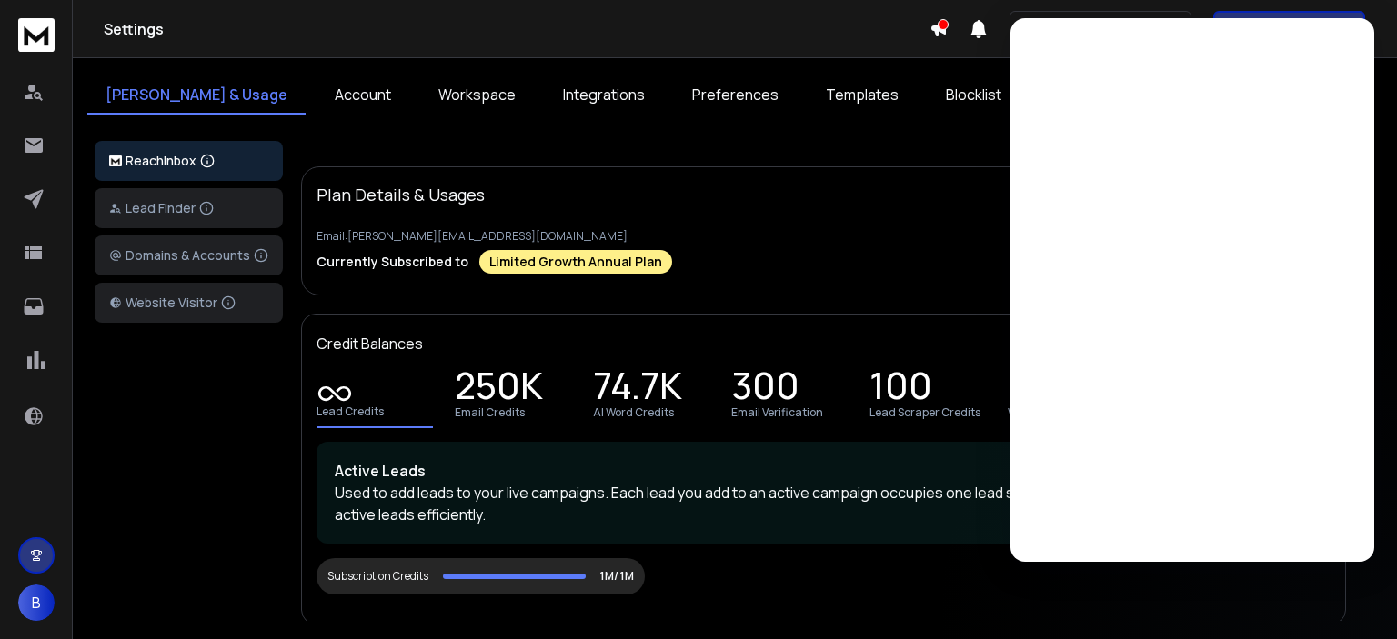 The width and height of the screenshot is (1397, 639). Describe the element at coordinates (188, 303) in the screenshot. I see `button: Website Visitor` at that location.